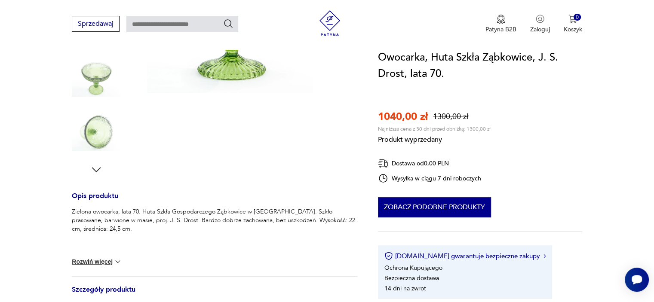 This screenshot has height=302, width=654. What do you see at coordinates (573, 24) in the screenshot?
I see `button: 0Koszyk` at bounding box center [573, 24].